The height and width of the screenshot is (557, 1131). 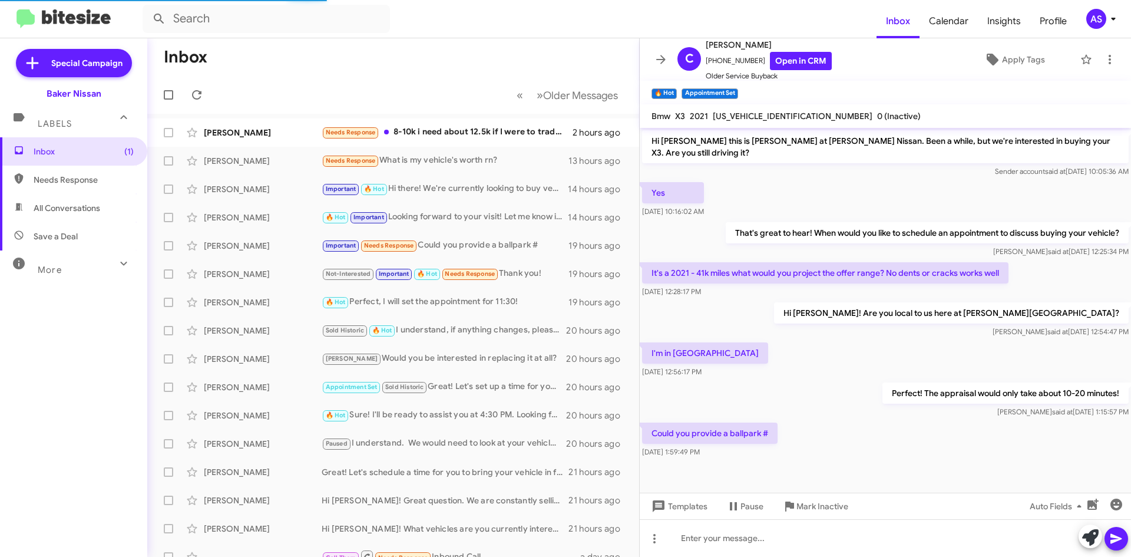 What do you see at coordinates (699, 116) in the screenshot?
I see `span: 2021` at bounding box center [699, 116].